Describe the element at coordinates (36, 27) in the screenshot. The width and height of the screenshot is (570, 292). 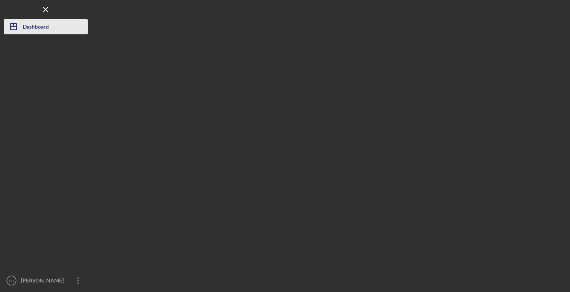
I see `div: Dashboard` at that location.